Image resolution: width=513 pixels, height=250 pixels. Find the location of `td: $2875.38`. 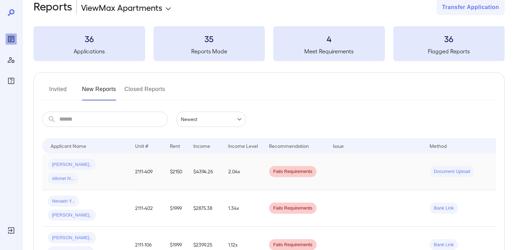

td: $2875.38 is located at coordinates (205, 208).